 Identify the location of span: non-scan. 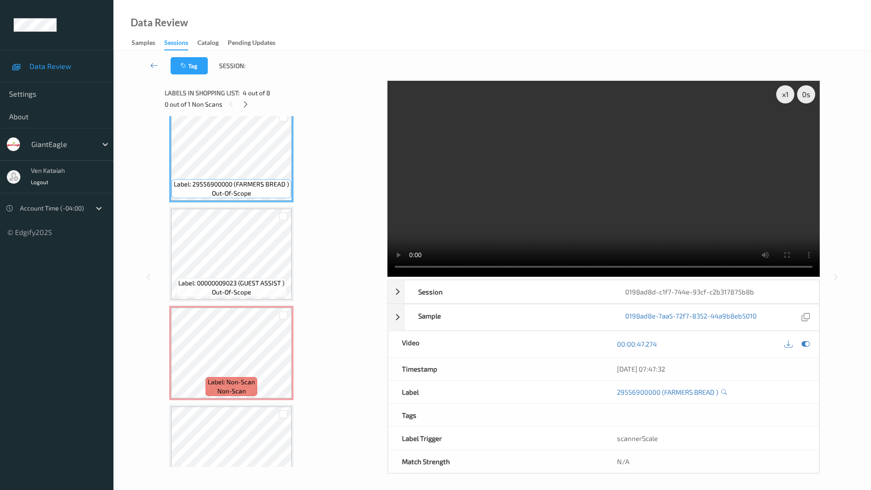
(231, 391).